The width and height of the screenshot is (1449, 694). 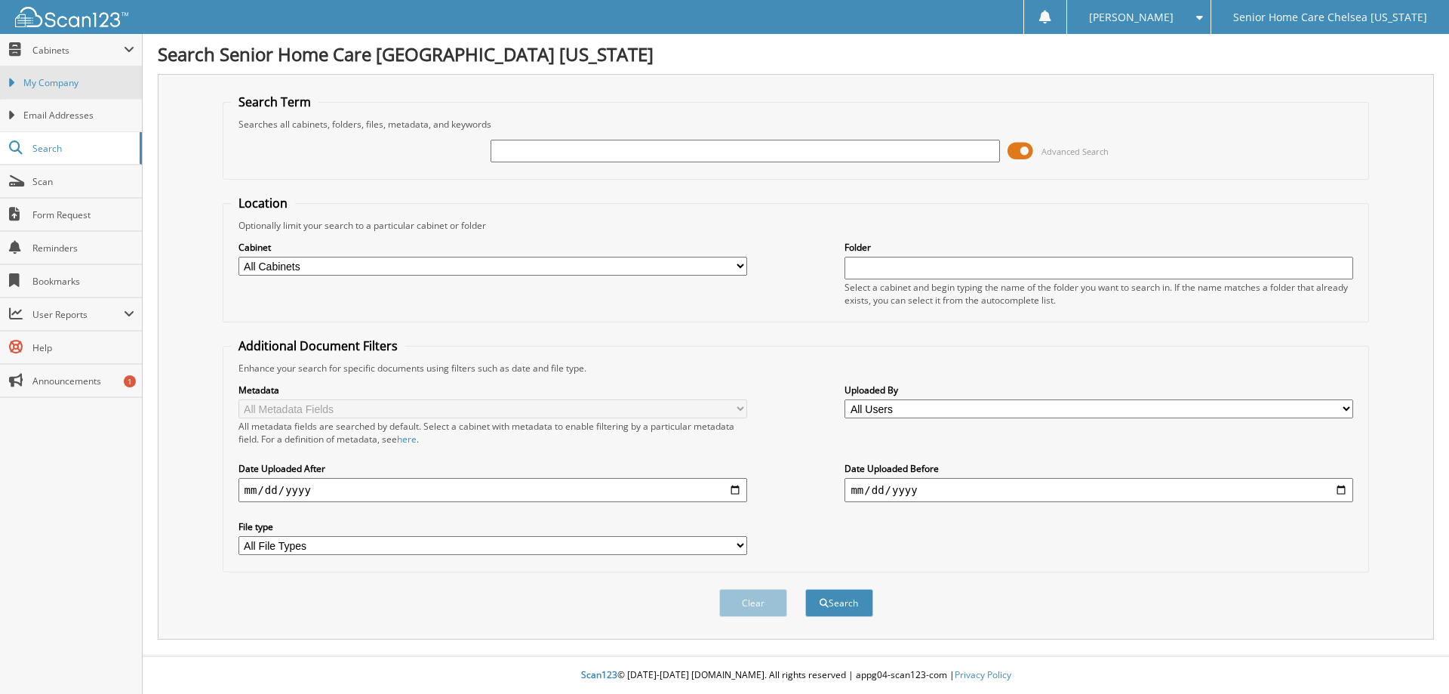 I want to click on span: Scan, so click(x=83, y=181).